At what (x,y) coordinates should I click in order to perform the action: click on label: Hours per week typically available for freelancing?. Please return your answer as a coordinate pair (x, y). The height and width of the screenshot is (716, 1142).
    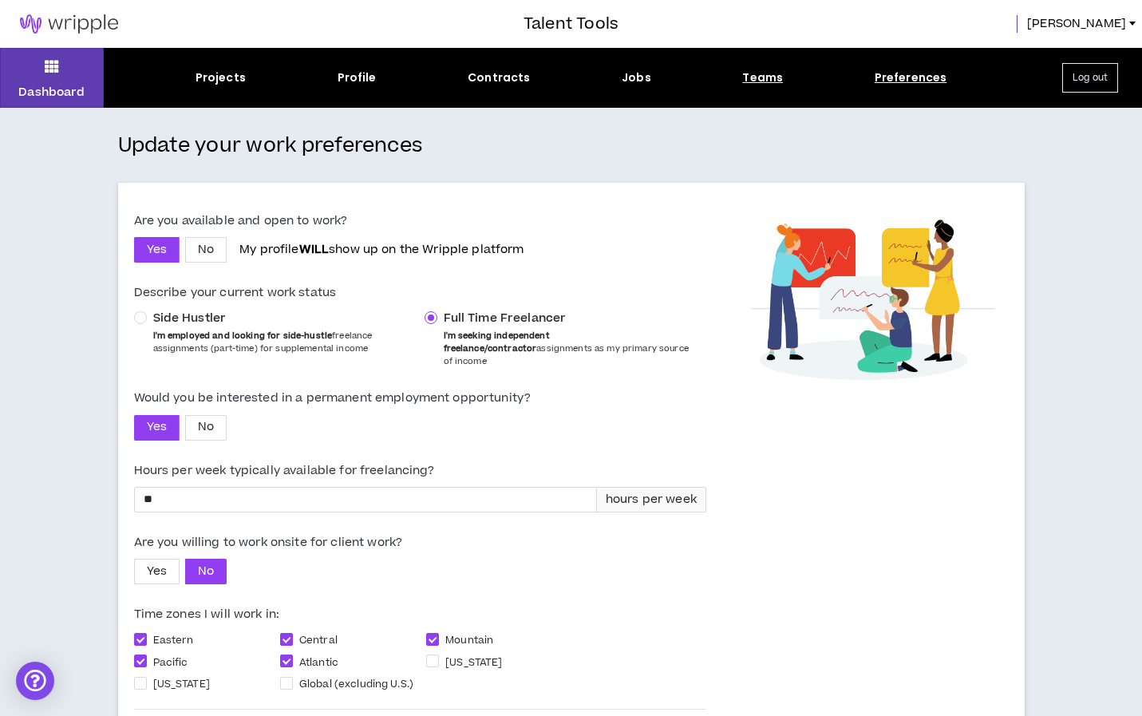
    Looking at the image, I should click on (420, 470).